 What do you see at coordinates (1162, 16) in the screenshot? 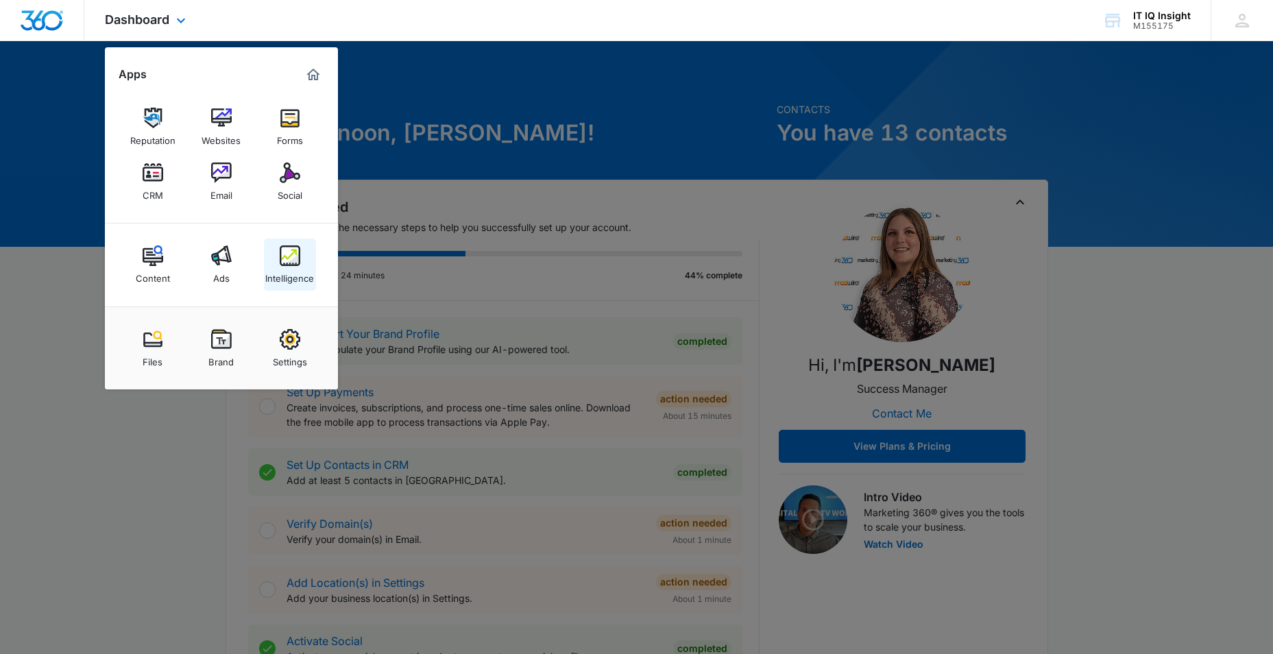
I see `div: account name` at bounding box center [1162, 16].